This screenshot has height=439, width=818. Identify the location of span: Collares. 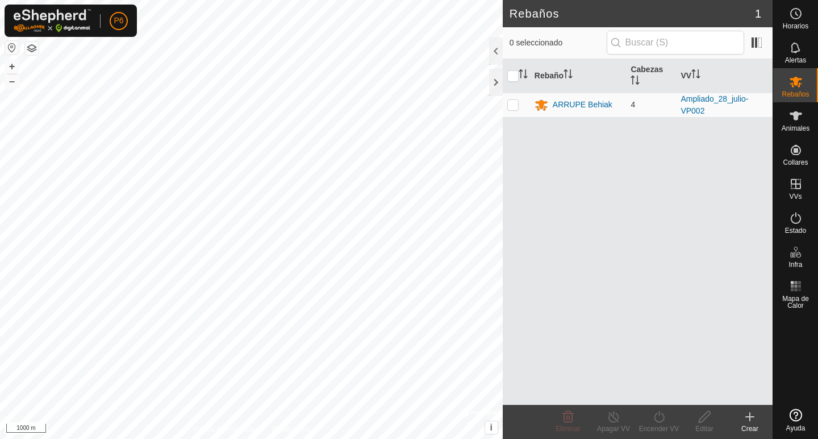
(795, 162).